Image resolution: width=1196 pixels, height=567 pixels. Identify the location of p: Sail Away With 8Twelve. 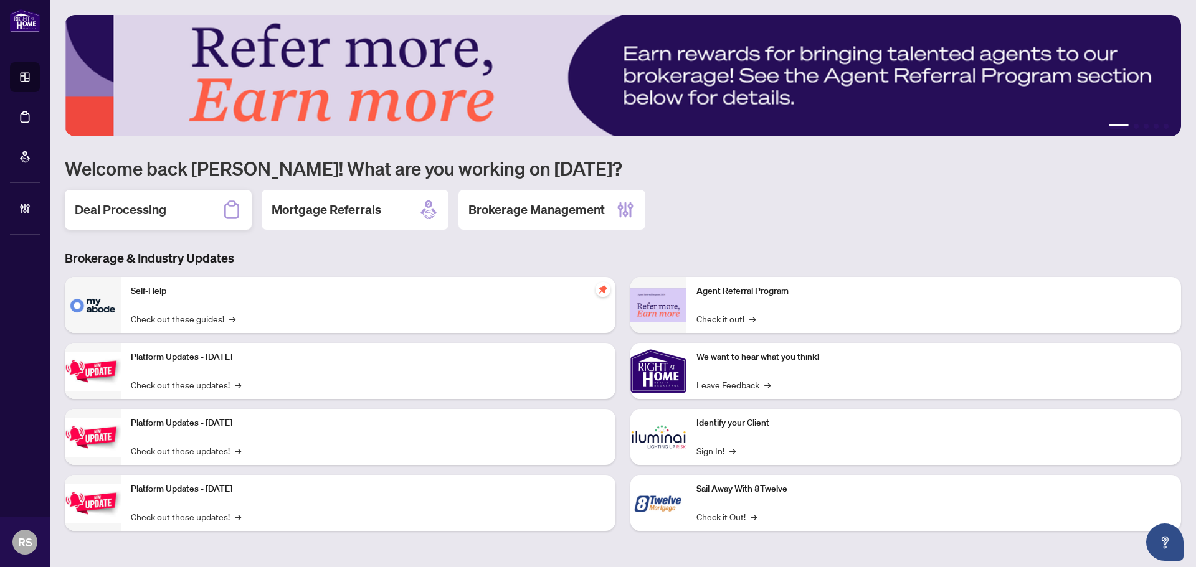
(934, 490).